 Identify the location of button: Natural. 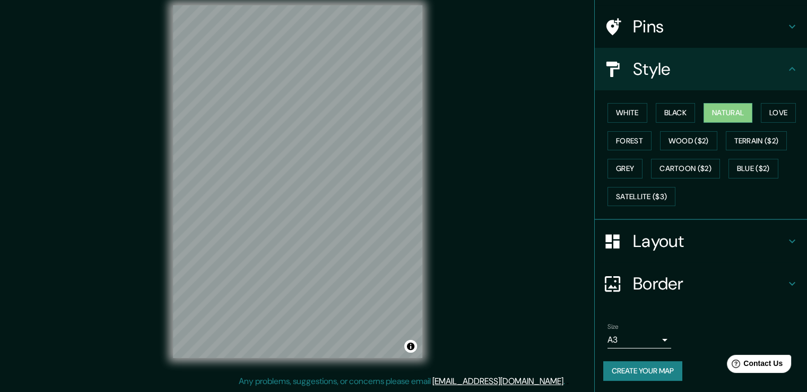
(728, 112).